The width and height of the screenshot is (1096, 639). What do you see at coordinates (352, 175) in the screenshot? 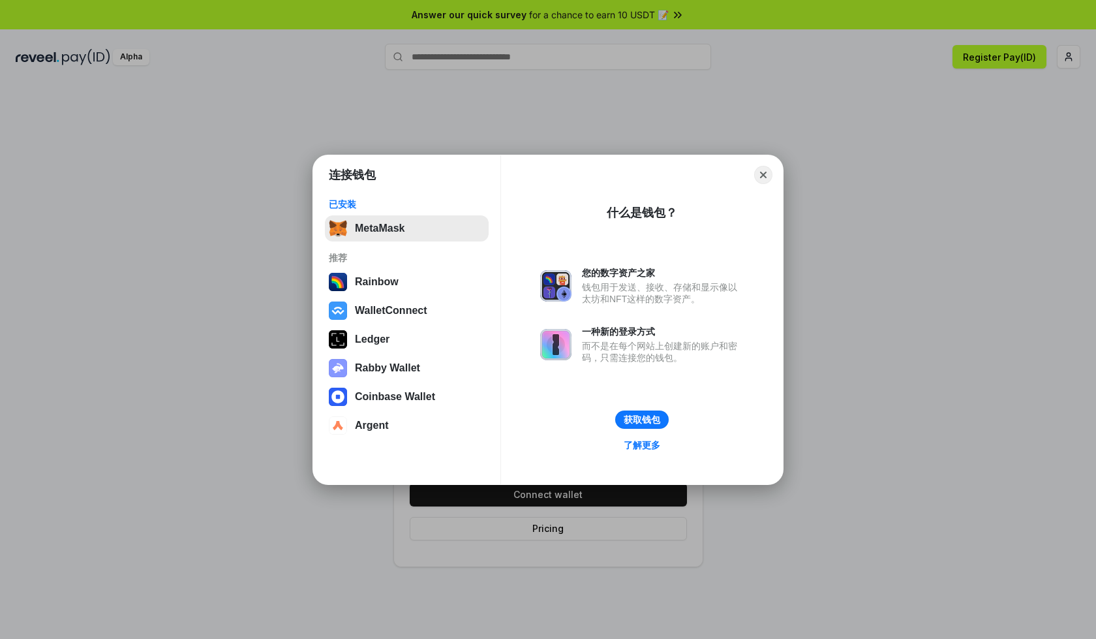
I see `h1: 连接钱包` at bounding box center [352, 175].